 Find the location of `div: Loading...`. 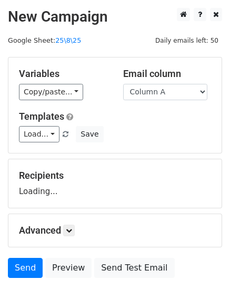

div: Loading... is located at coordinates (115, 183).